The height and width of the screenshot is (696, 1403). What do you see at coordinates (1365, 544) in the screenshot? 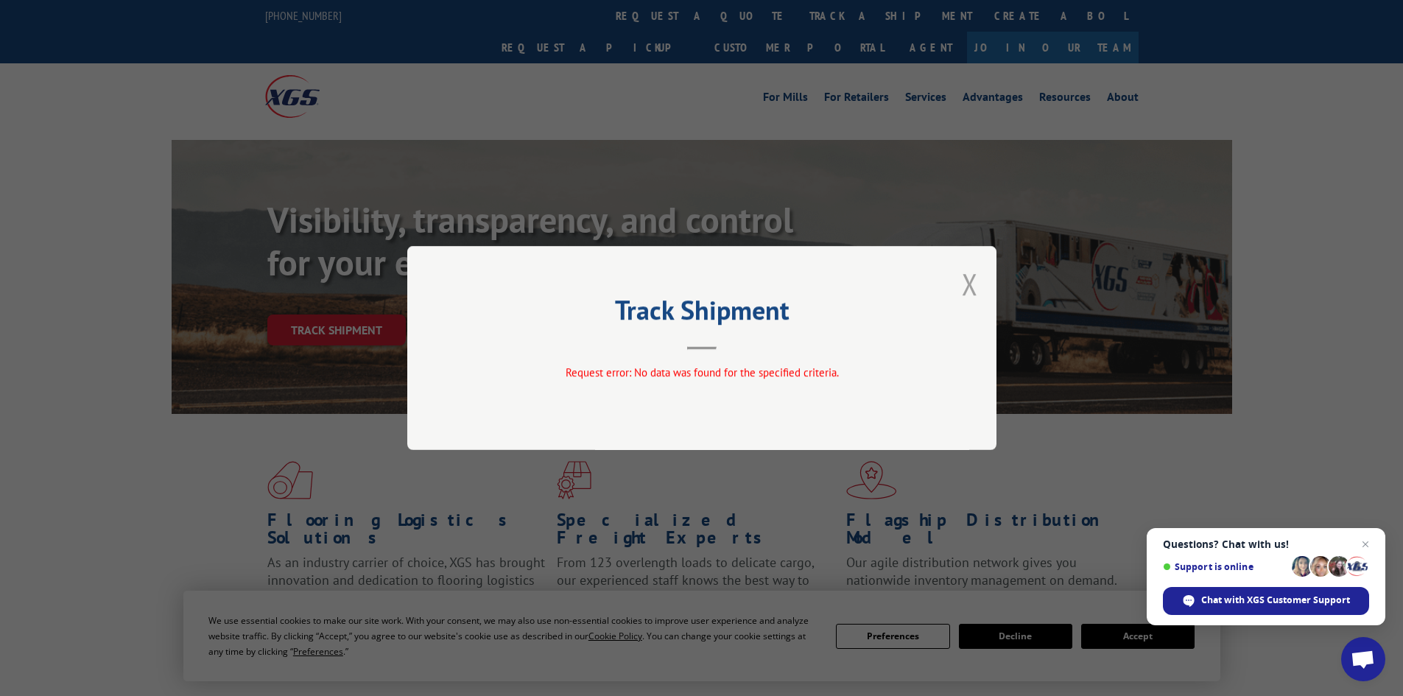
I see `span: Close chat` at bounding box center [1365, 544].